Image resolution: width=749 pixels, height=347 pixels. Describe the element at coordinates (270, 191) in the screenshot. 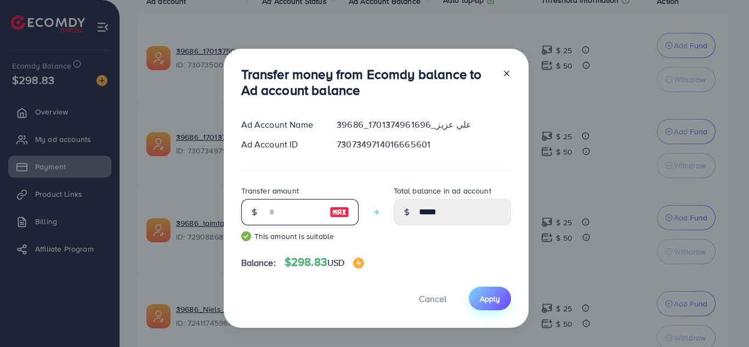

I see `label: Transfer amount` at that location.